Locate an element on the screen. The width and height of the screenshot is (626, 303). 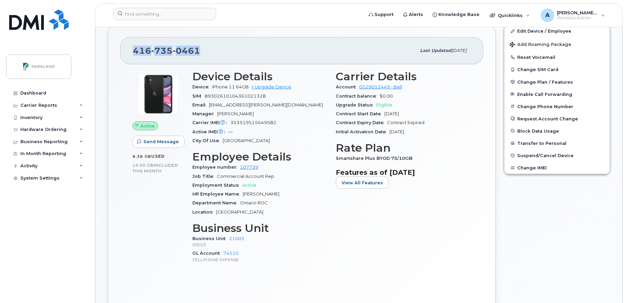
button: Change IMEI is located at coordinates (557, 167).